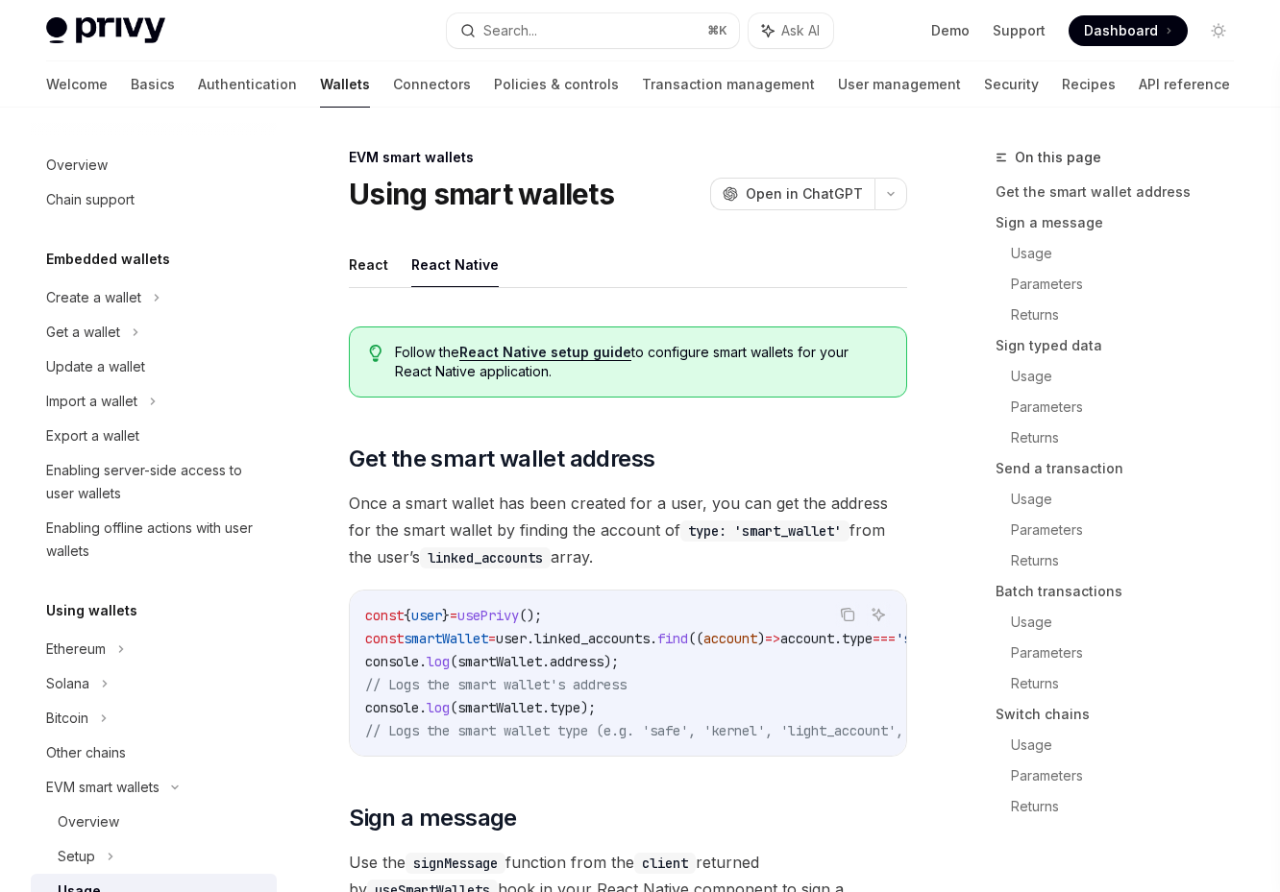  I want to click on a: Chain support, so click(154, 200).